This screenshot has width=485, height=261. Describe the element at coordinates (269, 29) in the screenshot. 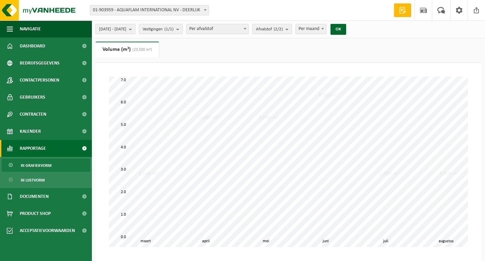

I see `span: Afvalstof` at that location.